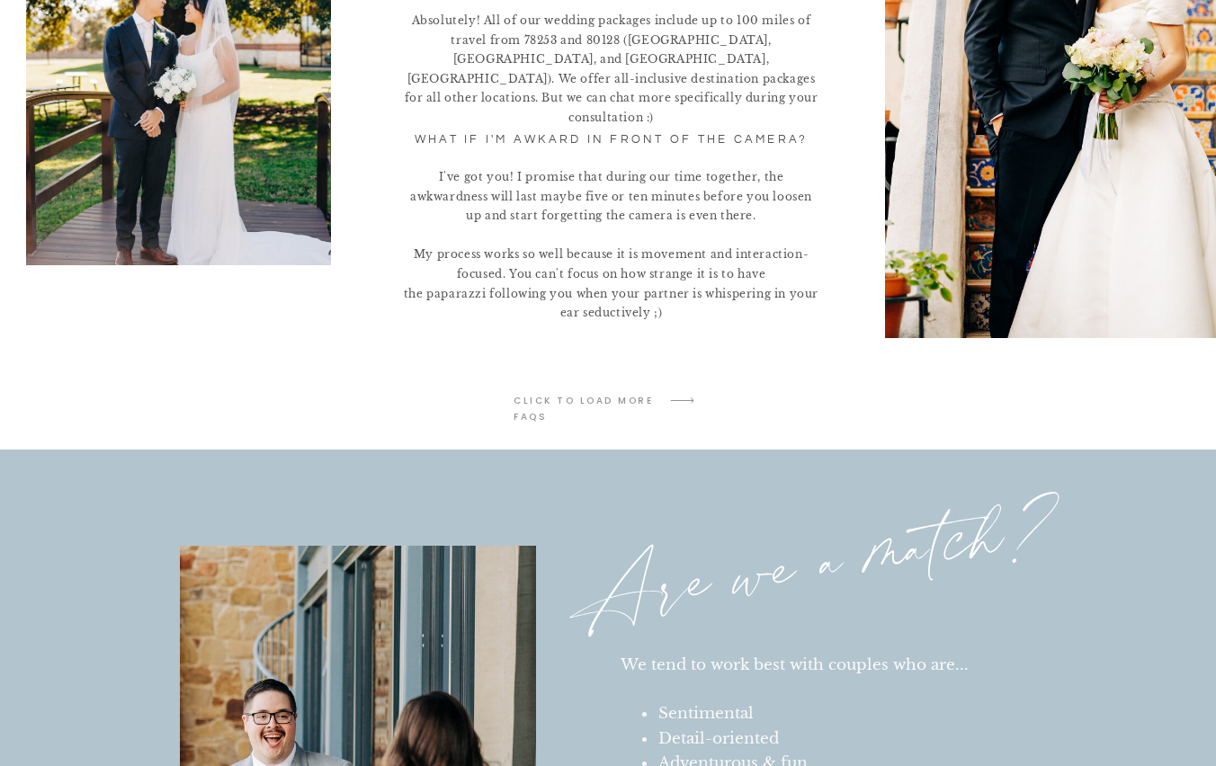 The height and width of the screenshot is (766, 1216). I want to click on li: Detail-oriented, so click(878, 739).